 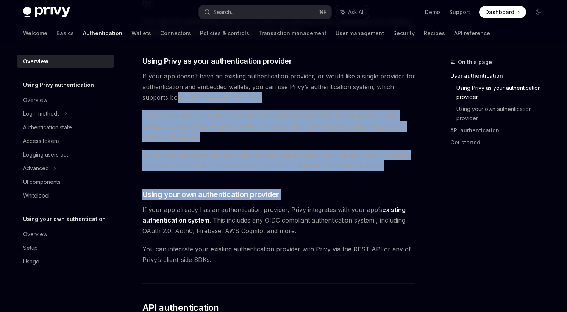 What do you see at coordinates (45, 154) in the screenshot?
I see `div: Logging users out` at bounding box center [45, 154].